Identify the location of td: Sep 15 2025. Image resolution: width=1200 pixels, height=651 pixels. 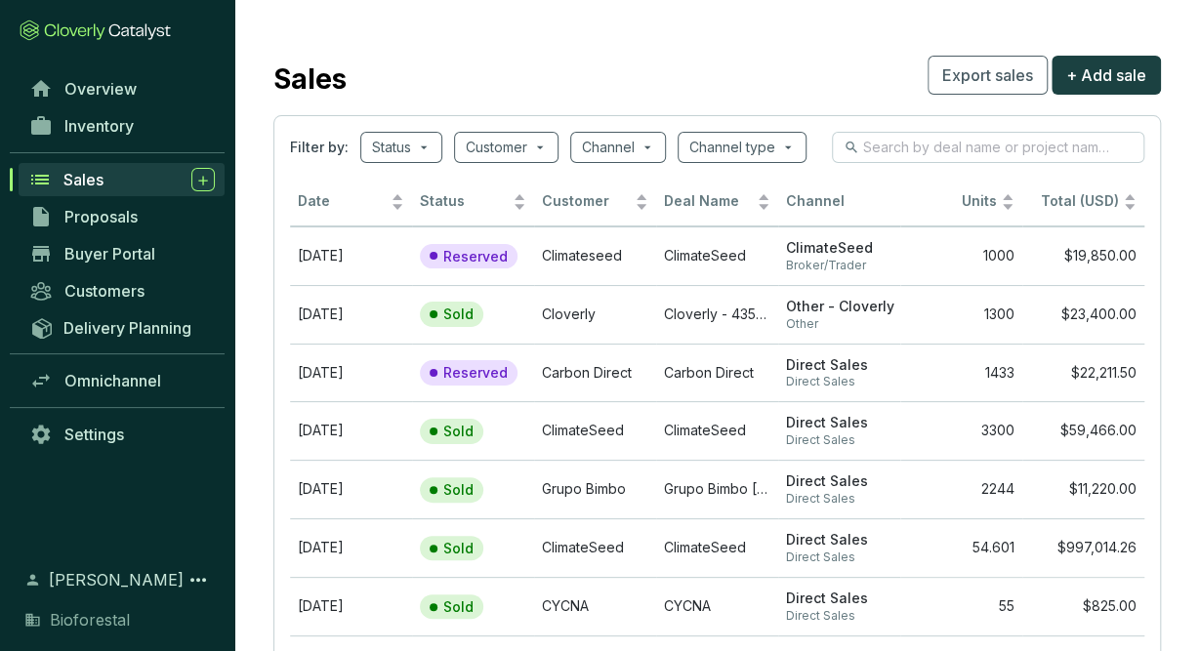
(351, 315).